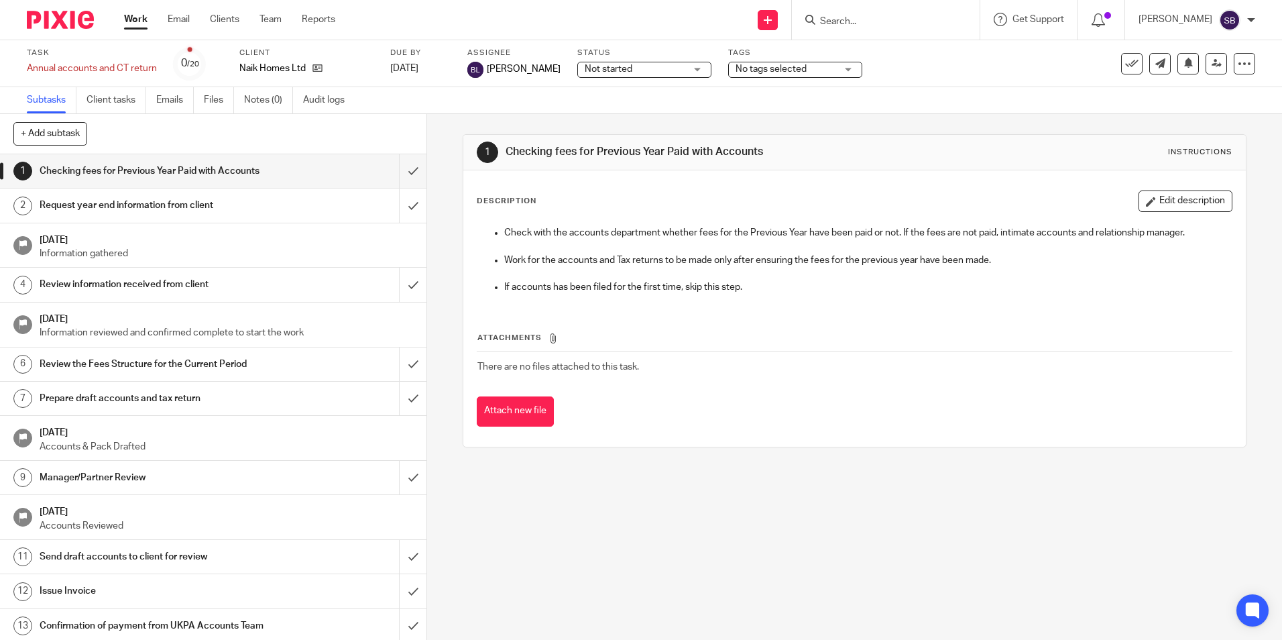  Describe the element at coordinates (868, 287) in the screenshot. I see `p: If accounts has been filed for the first time, skip this step.` at that location.